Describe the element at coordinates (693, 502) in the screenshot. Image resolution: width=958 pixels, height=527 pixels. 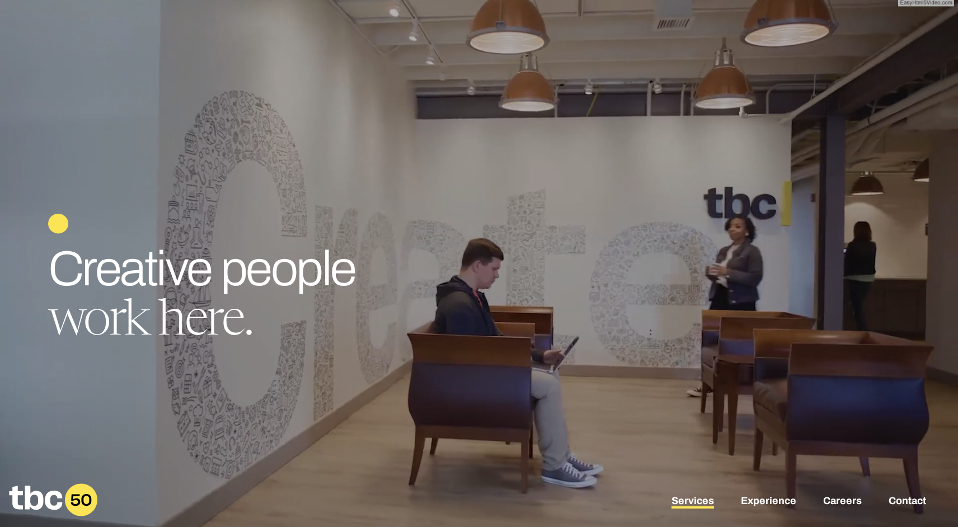
I see `a: Services` at that location.